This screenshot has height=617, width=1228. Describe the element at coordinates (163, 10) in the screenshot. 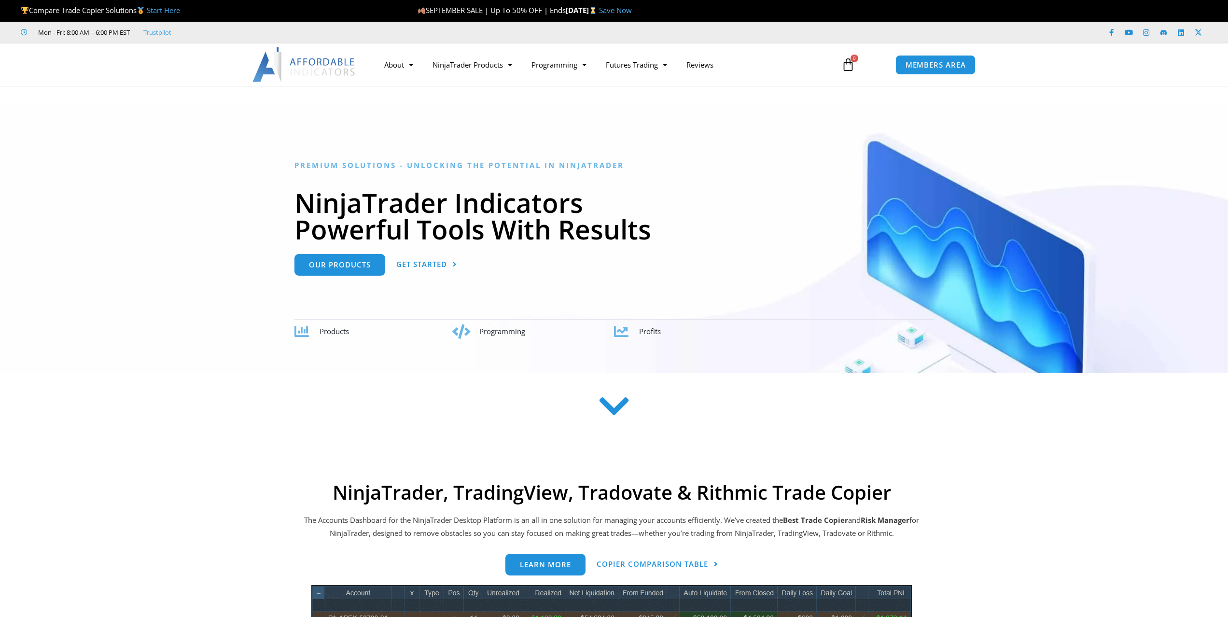

I see `a: Start Here` at that location.